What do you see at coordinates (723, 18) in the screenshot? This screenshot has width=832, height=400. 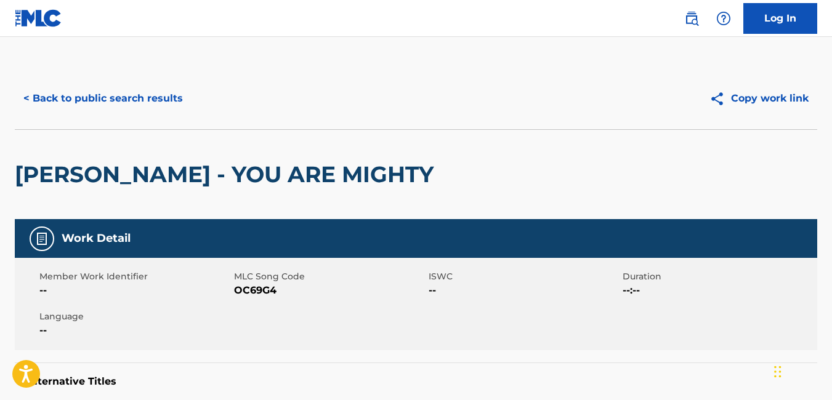 I see `img: help` at bounding box center [723, 18].